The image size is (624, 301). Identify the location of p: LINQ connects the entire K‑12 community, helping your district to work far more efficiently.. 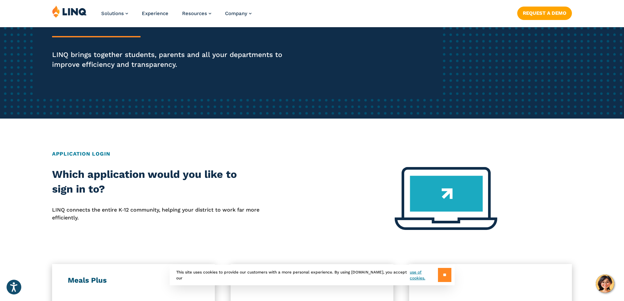
(156, 214).